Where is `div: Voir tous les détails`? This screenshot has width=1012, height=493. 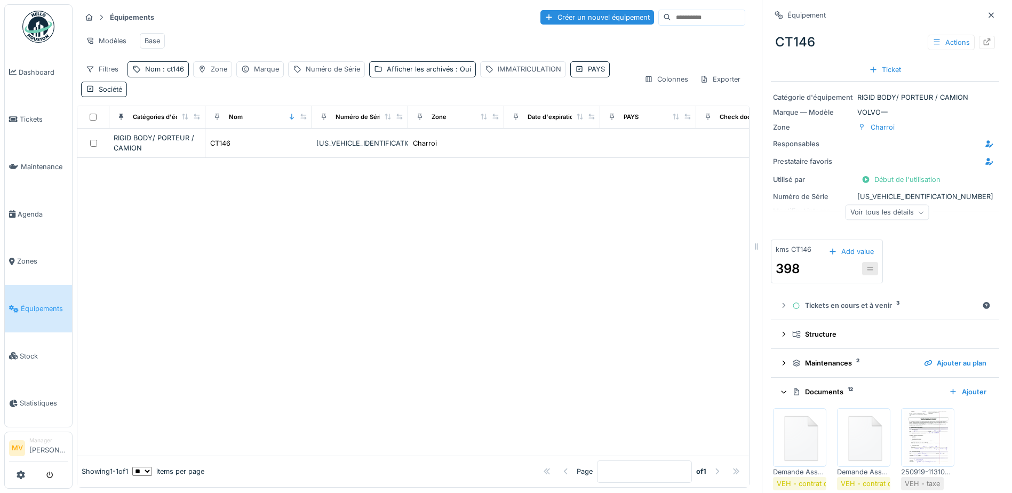 div: Voir tous les détails is located at coordinates (887, 212).